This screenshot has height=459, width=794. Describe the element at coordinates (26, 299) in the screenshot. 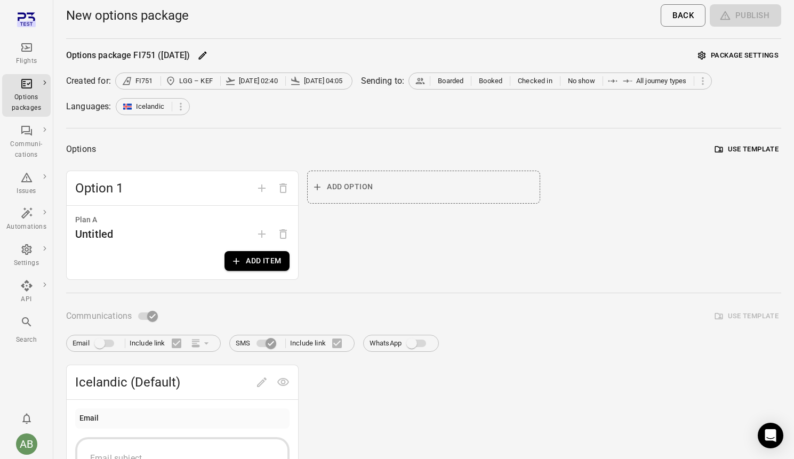

I see `div: API` at that location.